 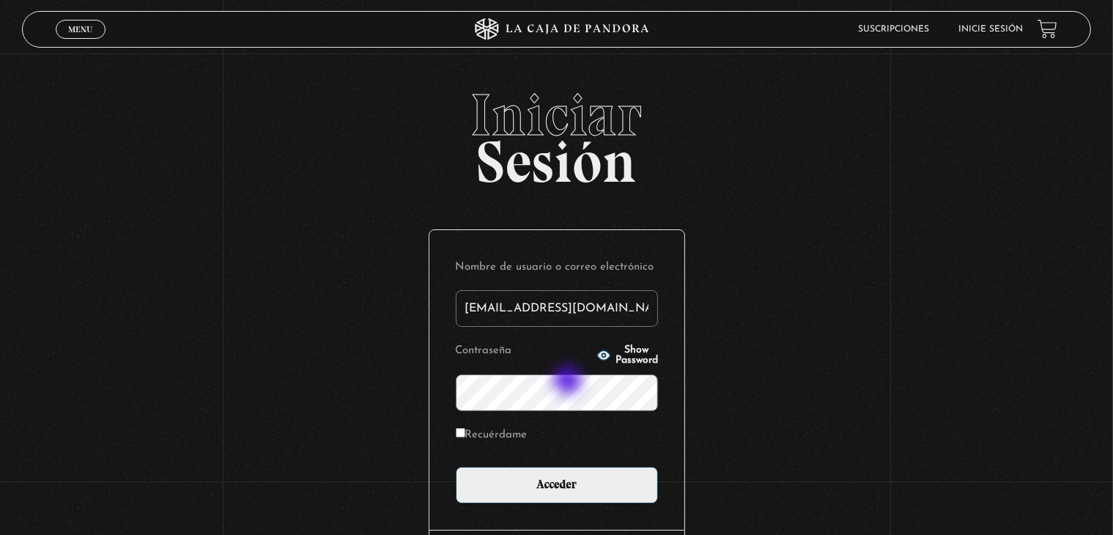 I want to click on span: Menu, so click(x=80, y=29).